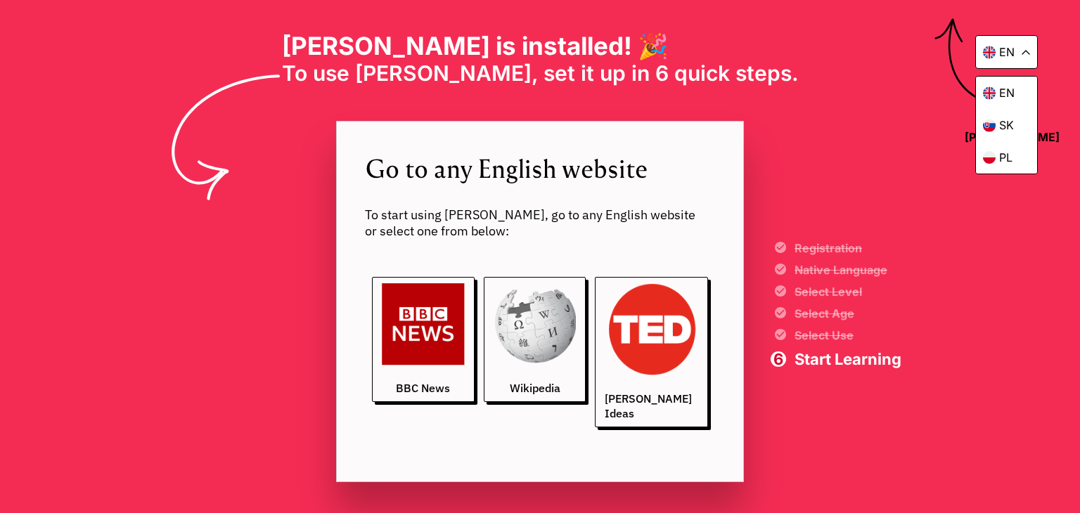 The width and height of the screenshot is (1080, 513). What do you see at coordinates (848, 314) in the screenshot?
I see `span: Select Age` at bounding box center [848, 314].